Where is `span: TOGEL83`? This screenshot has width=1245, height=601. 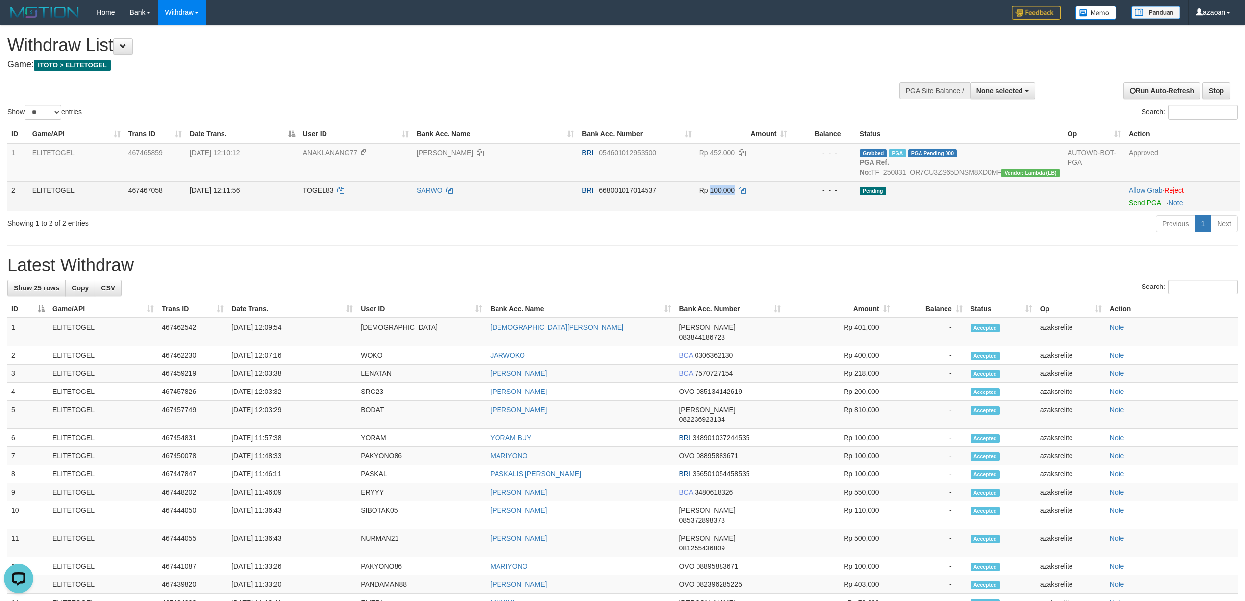 span: TOGEL83 is located at coordinates (318, 190).